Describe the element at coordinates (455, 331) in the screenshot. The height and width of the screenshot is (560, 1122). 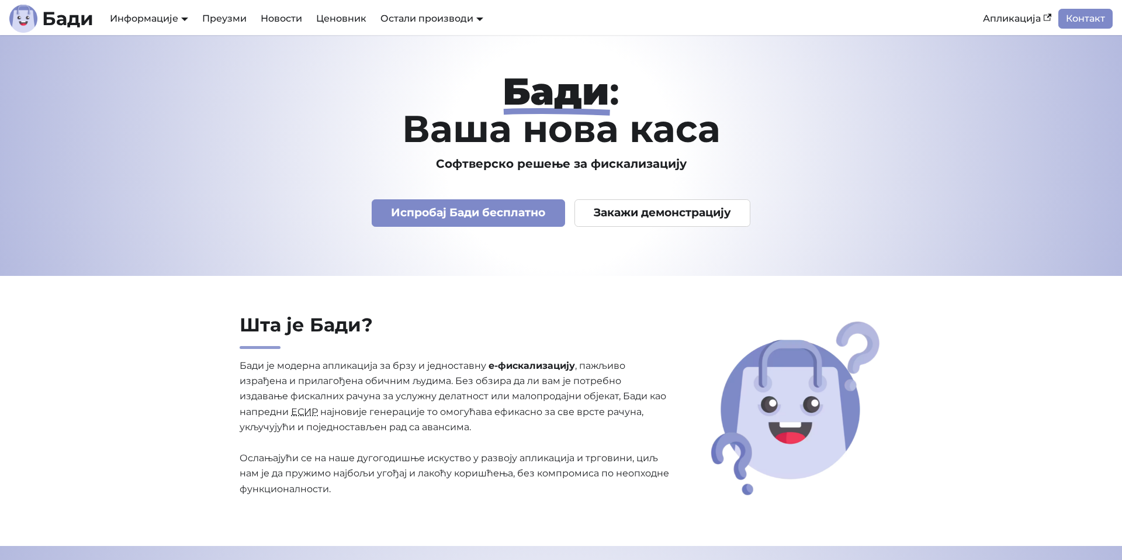
I see `h2: Шта је Бади?` at that location.